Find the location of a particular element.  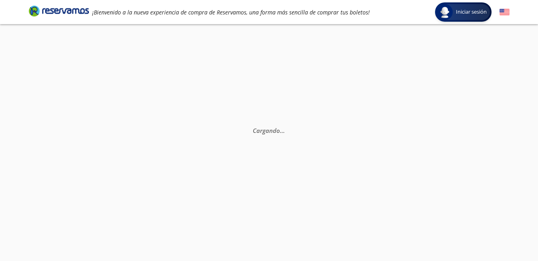

button: English is located at coordinates (505, 12).